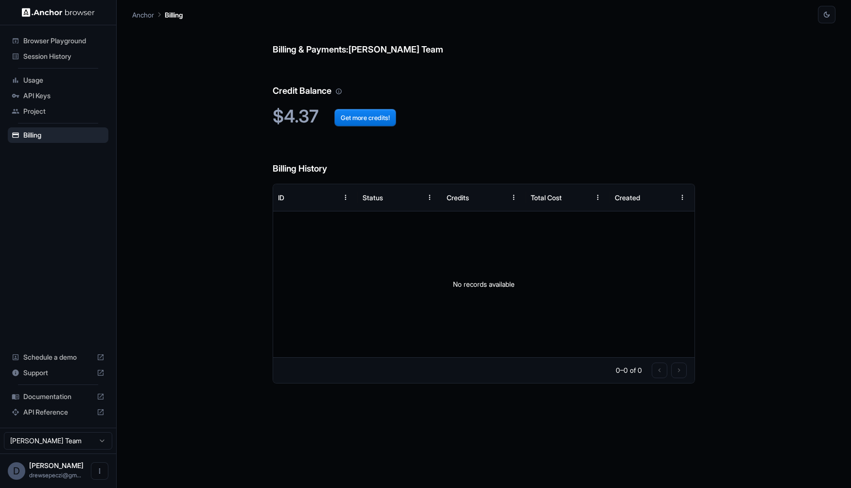 Image resolution: width=851 pixels, height=488 pixels. What do you see at coordinates (58, 111) in the screenshot?
I see `div: Project` at bounding box center [58, 111].